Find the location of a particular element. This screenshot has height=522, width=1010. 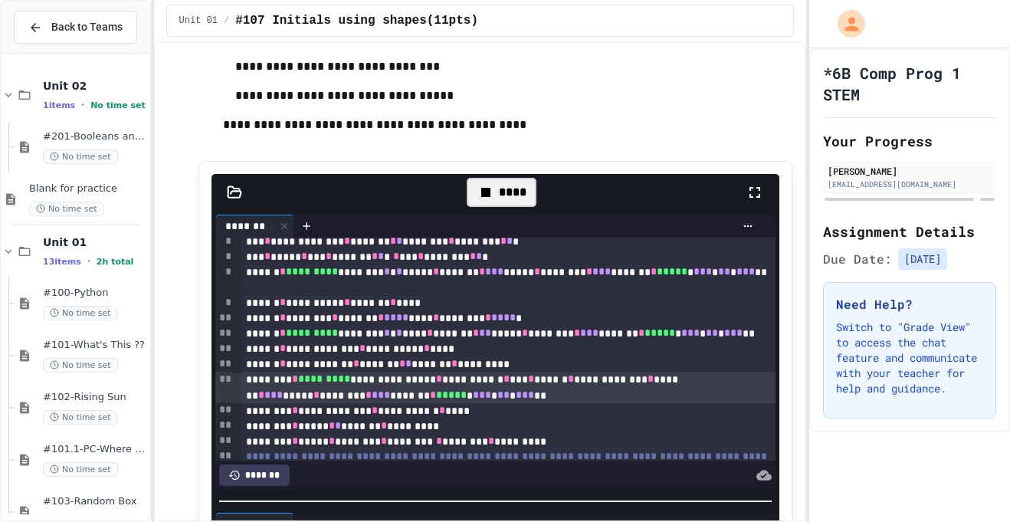

h1: *6B Comp Prog 1 STEM is located at coordinates (910, 84).